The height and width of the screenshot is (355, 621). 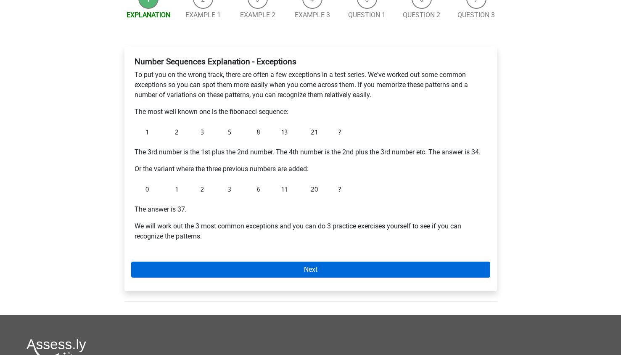 What do you see at coordinates (476, 15) in the screenshot?
I see `a: Question 3` at bounding box center [476, 15].